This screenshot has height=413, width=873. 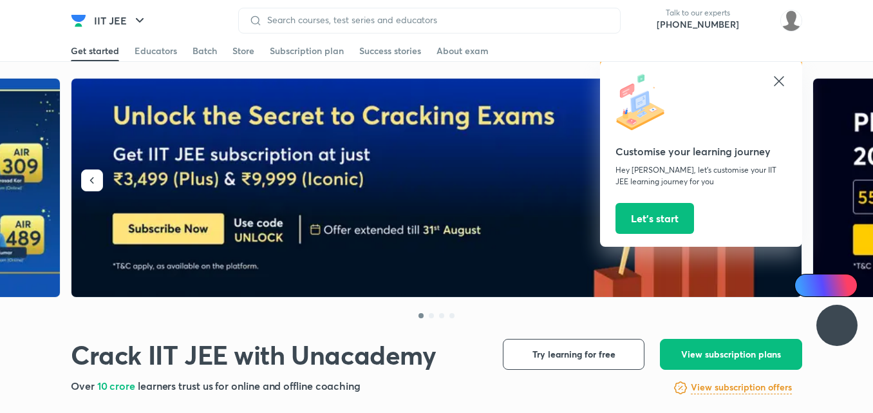 I want to click on button: View subscription plans, so click(x=731, y=354).